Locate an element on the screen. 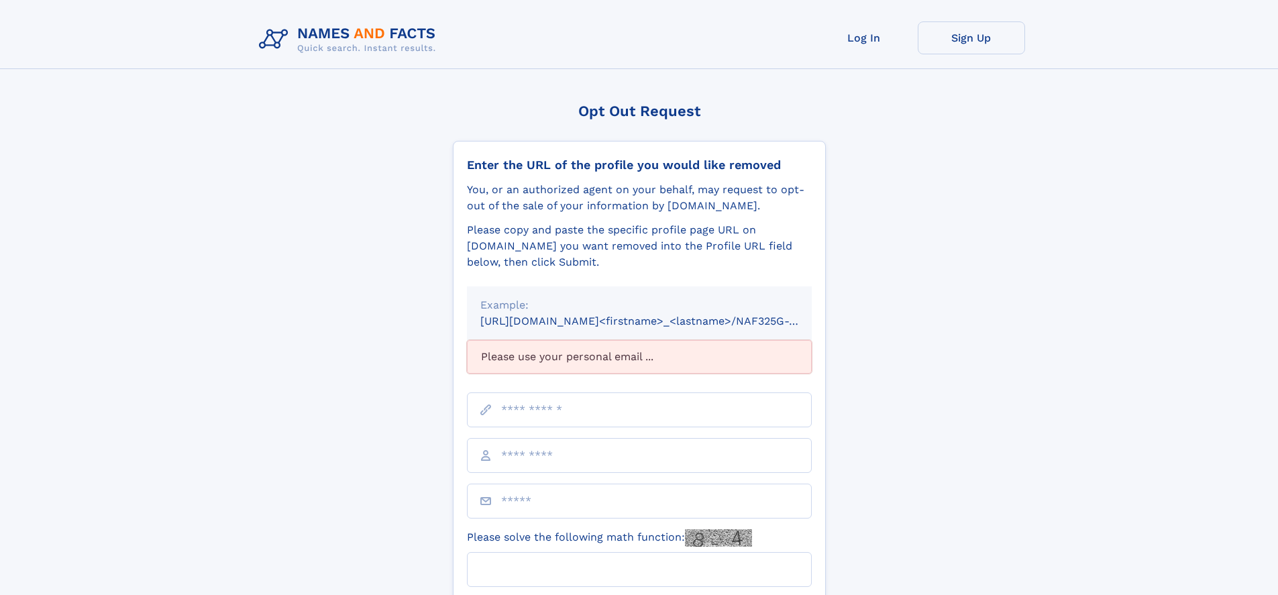 This screenshot has height=595, width=1278. a: Log In is located at coordinates (864, 38).